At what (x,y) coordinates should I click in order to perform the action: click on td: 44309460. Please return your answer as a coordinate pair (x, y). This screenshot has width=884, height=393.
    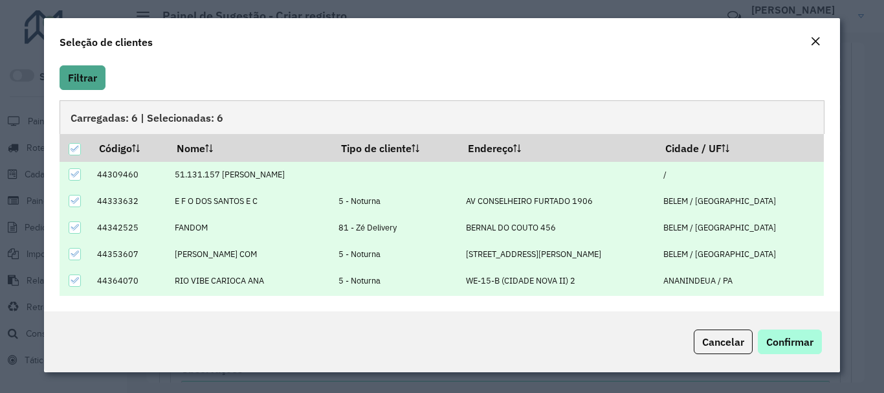
    Looking at the image, I should click on (129, 175).